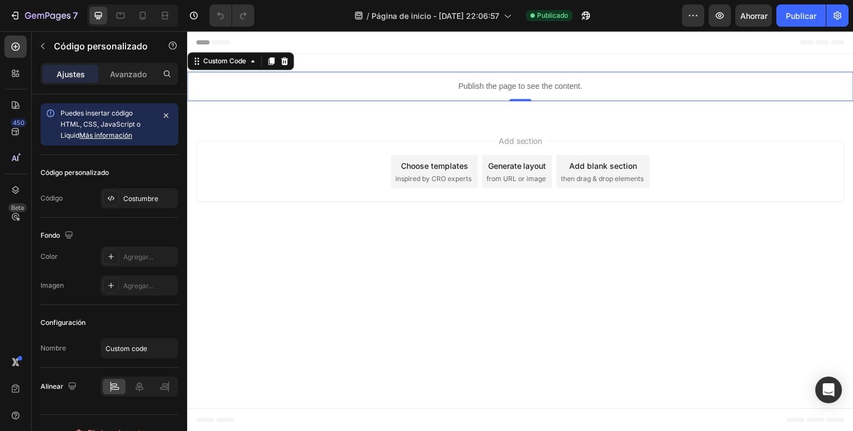 This screenshot has height=431, width=853. Describe the element at coordinates (829, 390) in the screenshot. I see `div: Abrir Intercom Messenger` at that location.